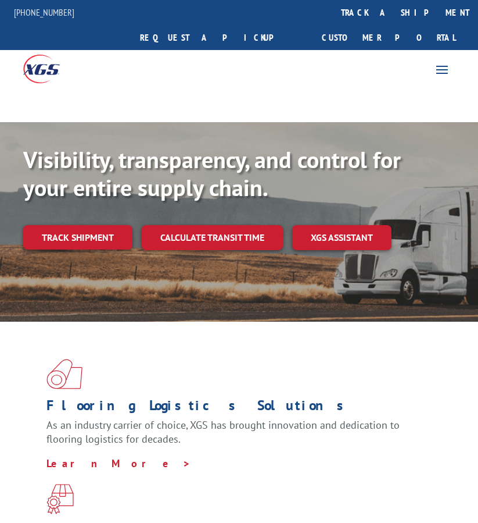 The width and height of the screenshot is (478, 523). Describe the element at coordinates (78, 237) in the screenshot. I see `a: Track shipment` at that location.